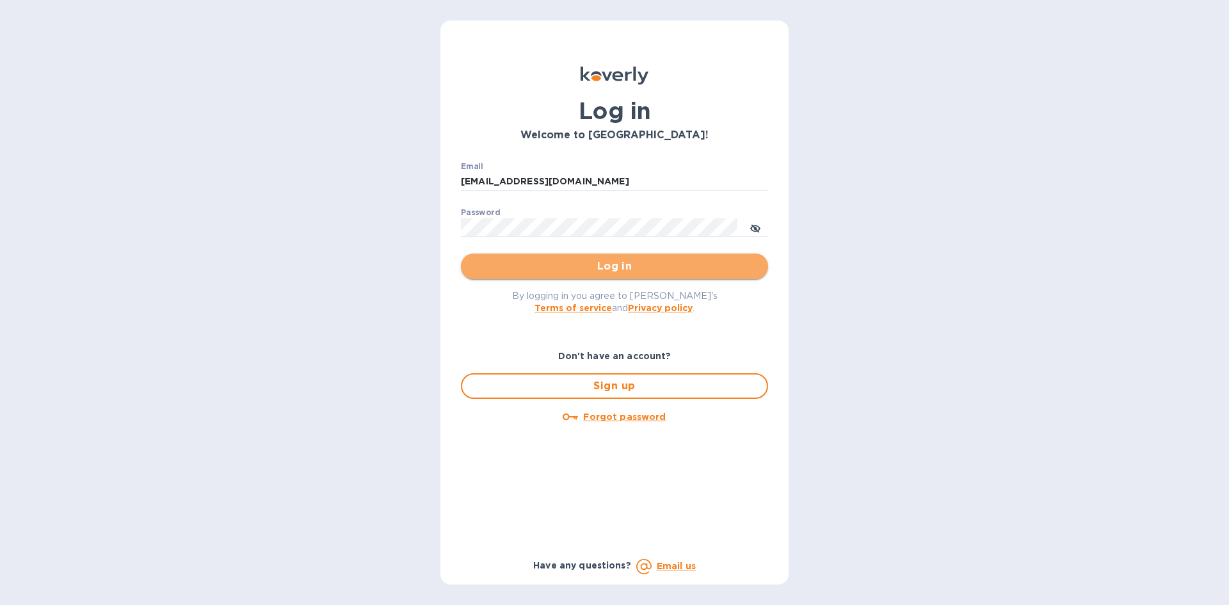 Image resolution: width=1229 pixels, height=605 pixels. Describe the element at coordinates (676, 566) in the screenshot. I see `a: Email us` at that location.